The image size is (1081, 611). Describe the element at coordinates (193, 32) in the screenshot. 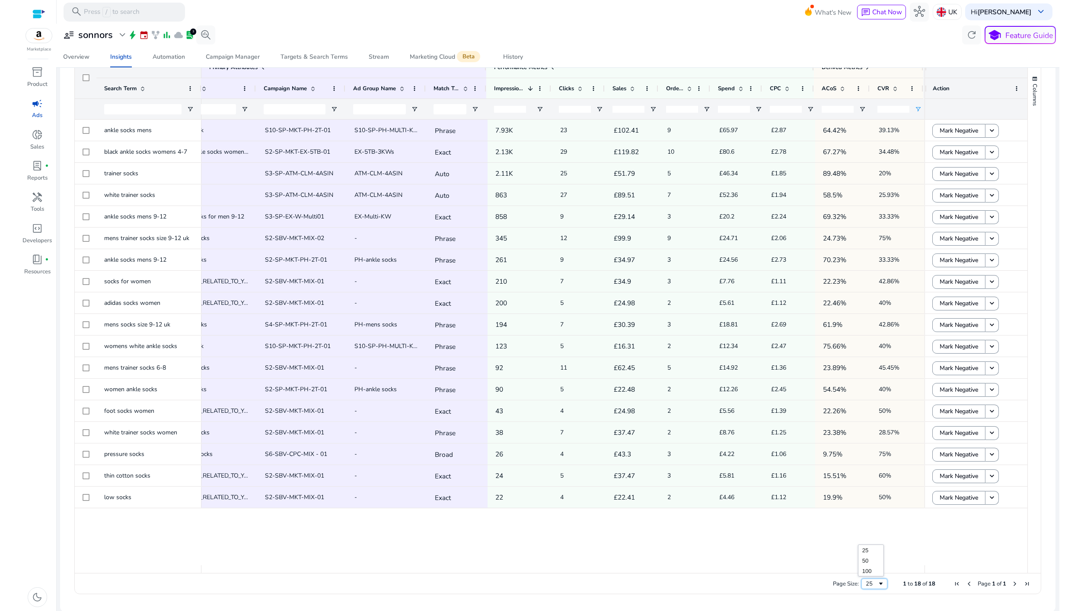

I see `div: 3` at that location.